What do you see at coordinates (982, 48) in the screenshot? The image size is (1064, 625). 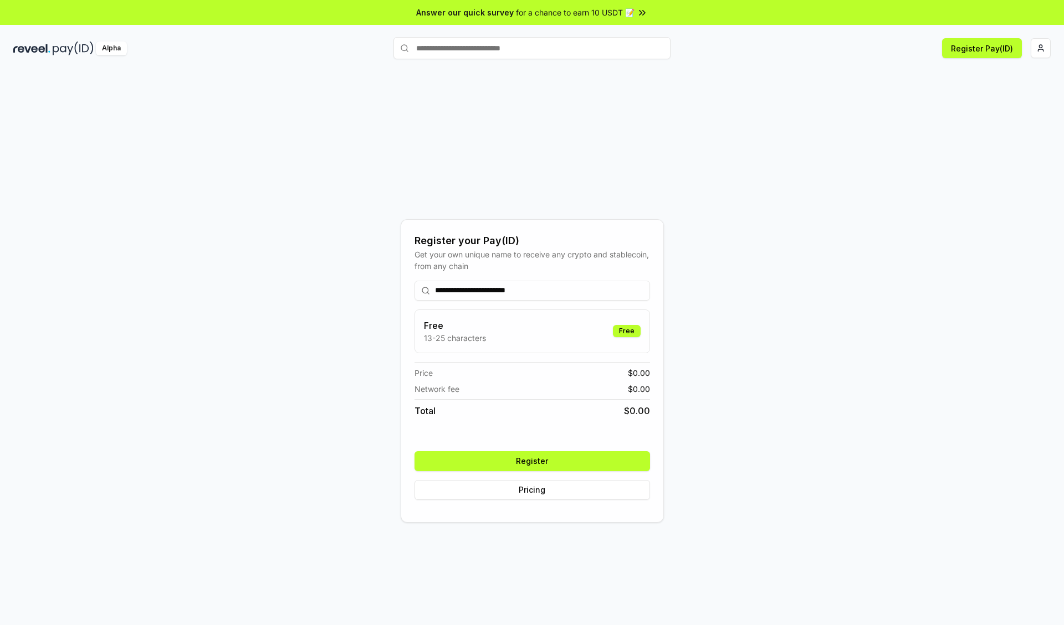 I see `button: Register Pay(ID)` at bounding box center [982, 48].